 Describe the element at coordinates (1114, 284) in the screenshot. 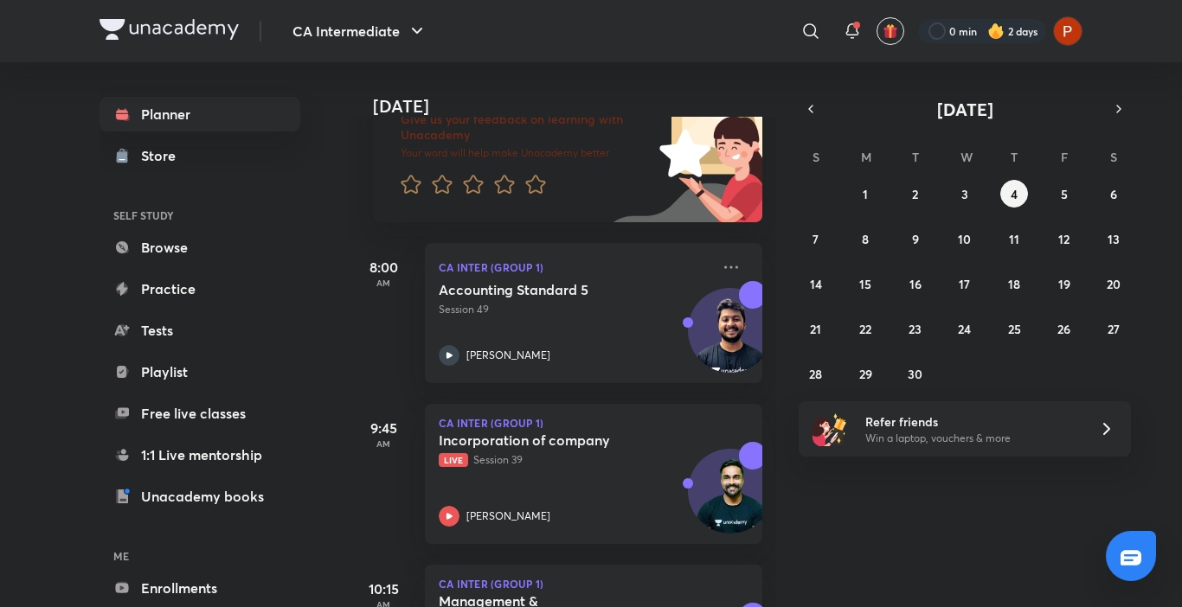

I see `button: September 20, 2025` at that location.